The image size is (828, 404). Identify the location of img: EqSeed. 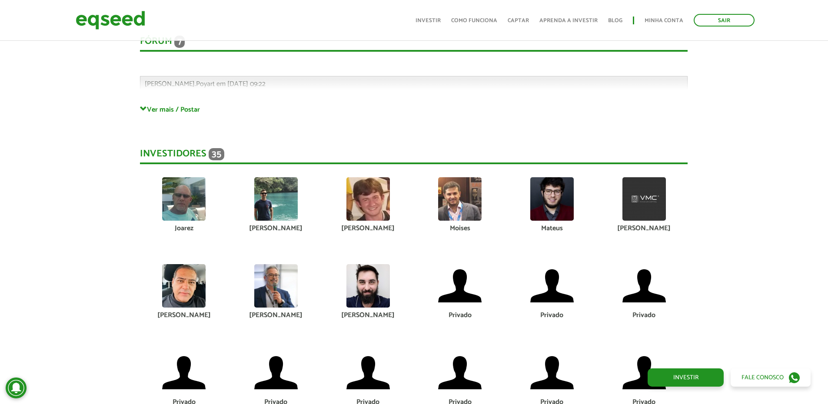
(110, 20).